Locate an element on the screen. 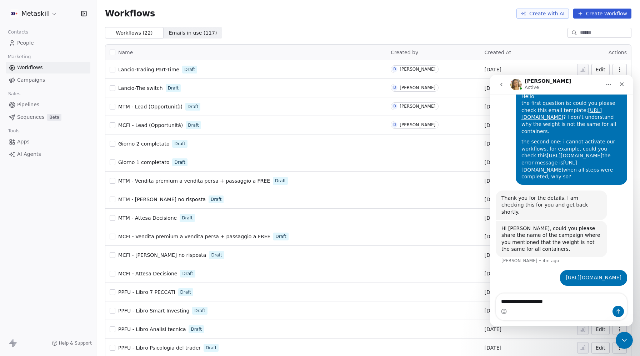 The height and width of the screenshot is (356, 640). span: MTM - Lead (Opportunità) is located at coordinates (150, 107).